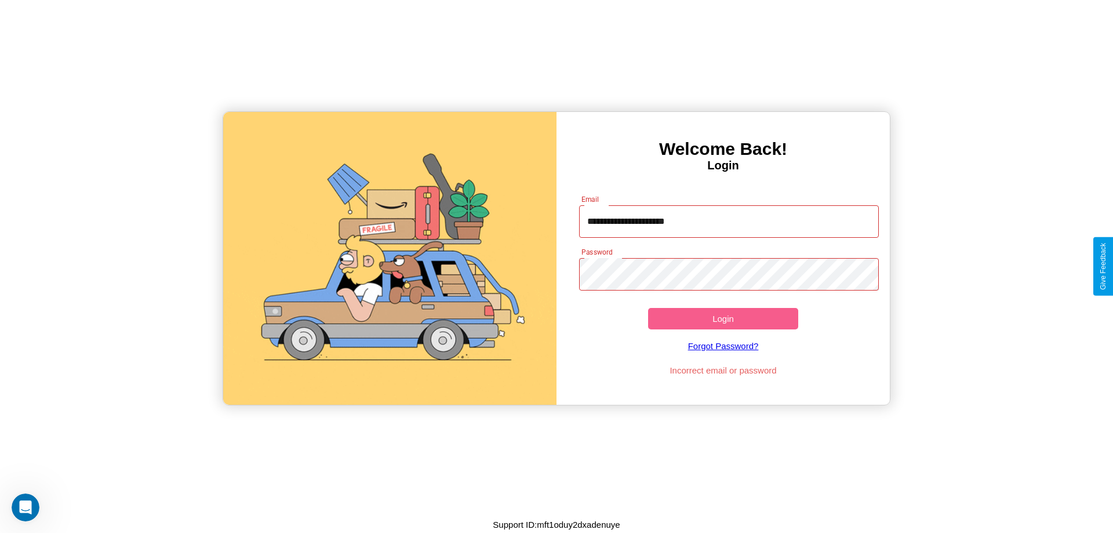 The image size is (1113, 533). Describe the element at coordinates (556, 524) in the screenshot. I see `p: Support ID: mft1oduy2dxadenuye` at that location.